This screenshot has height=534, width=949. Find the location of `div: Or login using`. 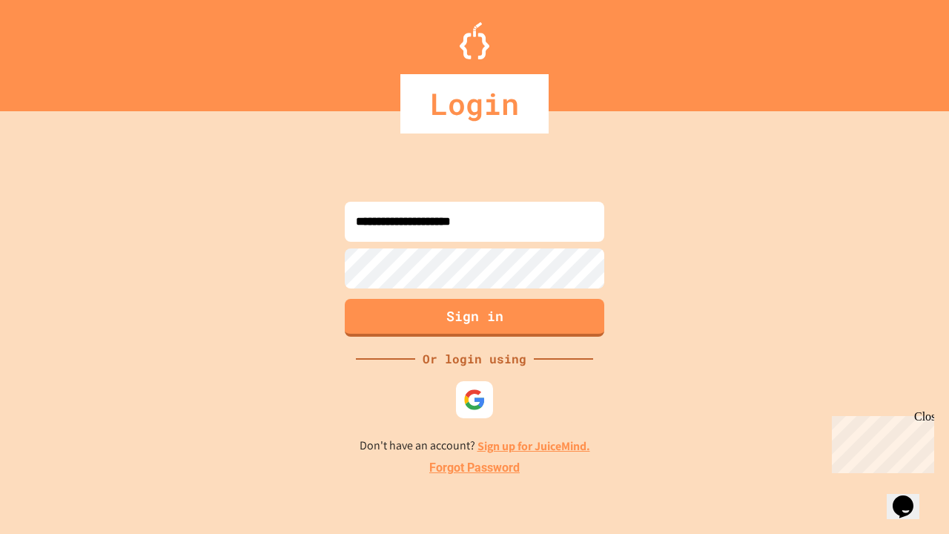

div: Or login using is located at coordinates (474, 359).